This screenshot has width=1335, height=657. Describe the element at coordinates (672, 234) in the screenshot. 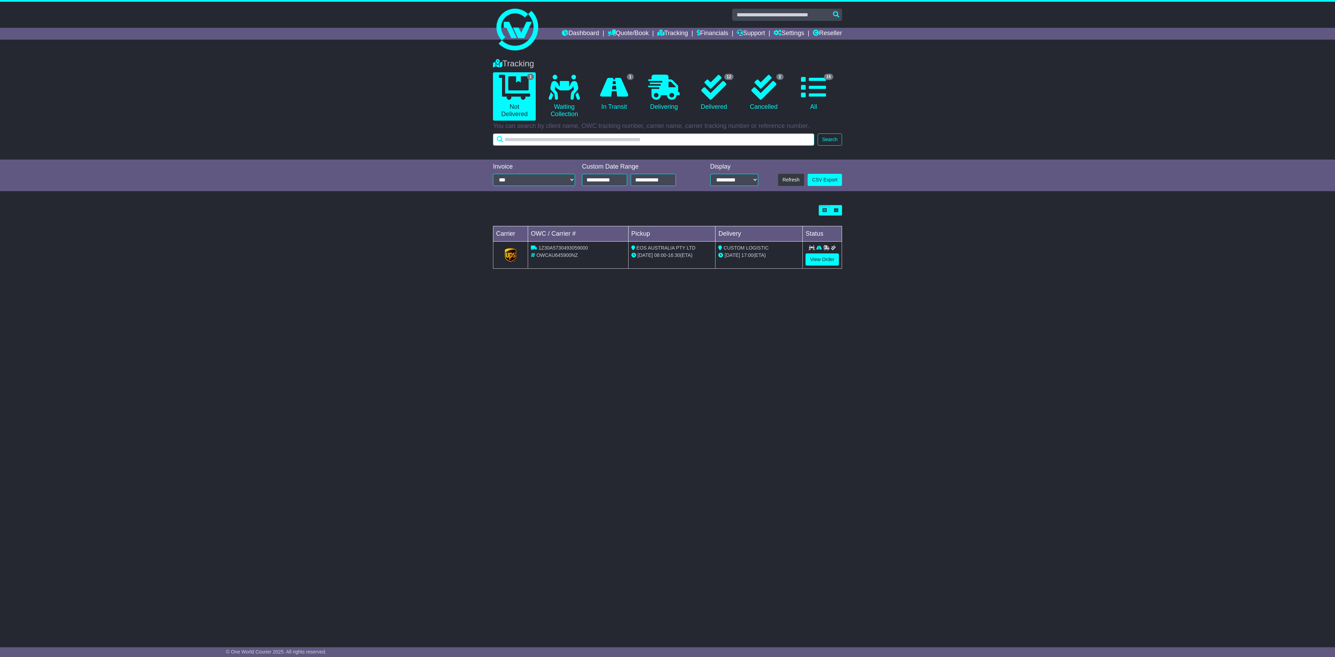

I see `td: Pickup` at that location.